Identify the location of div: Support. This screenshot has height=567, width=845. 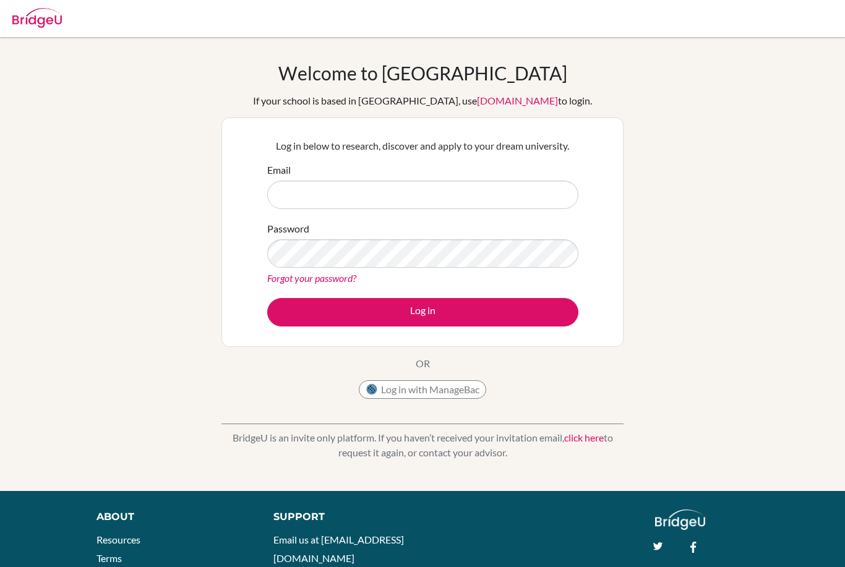
(342, 517).